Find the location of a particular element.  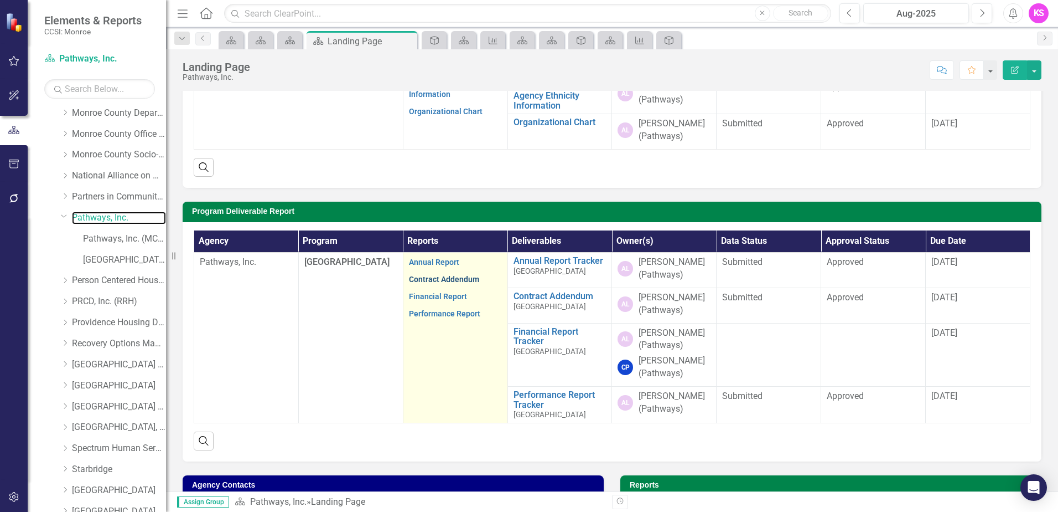

a: Financial Report is located at coordinates (438, 296).